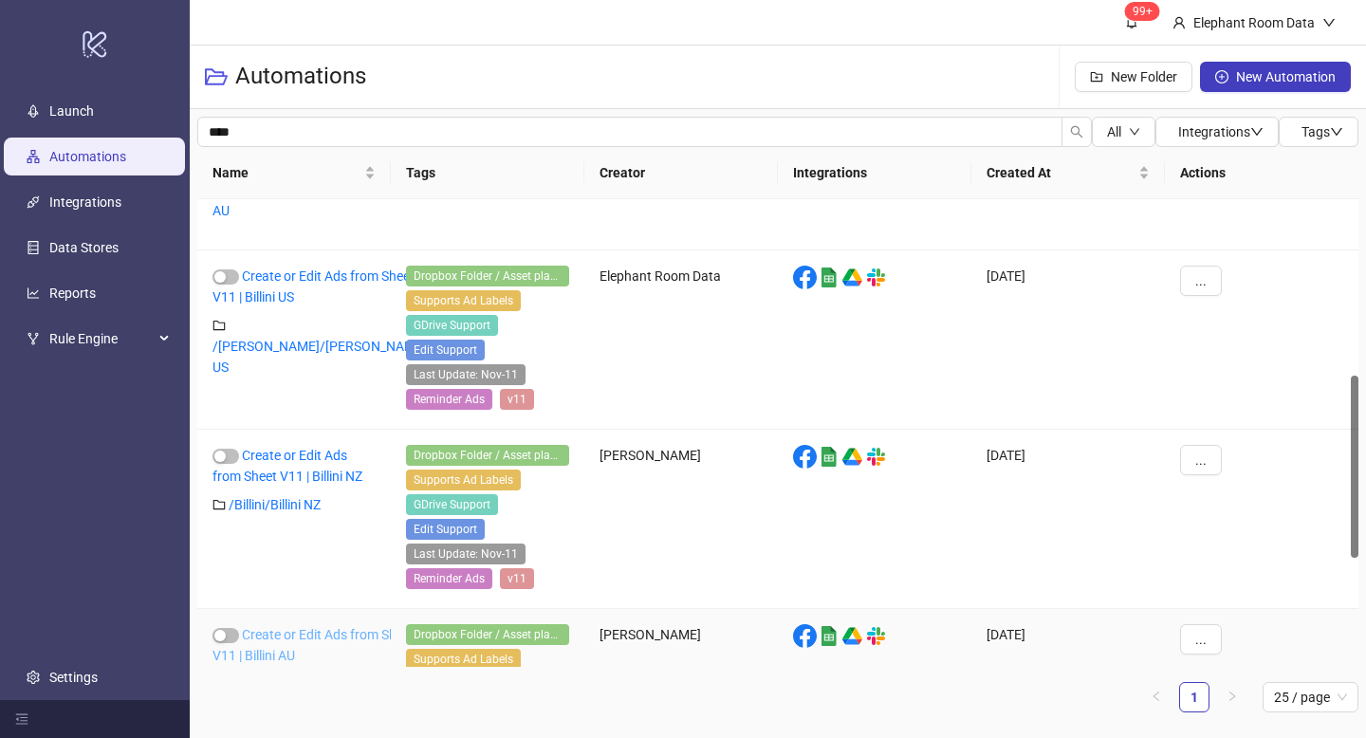 The image size is (1366, 738). What do you see at coordinates (1261, 173) in the screenshot?
I see `th: Actions` at bounding box center [1261, 173].